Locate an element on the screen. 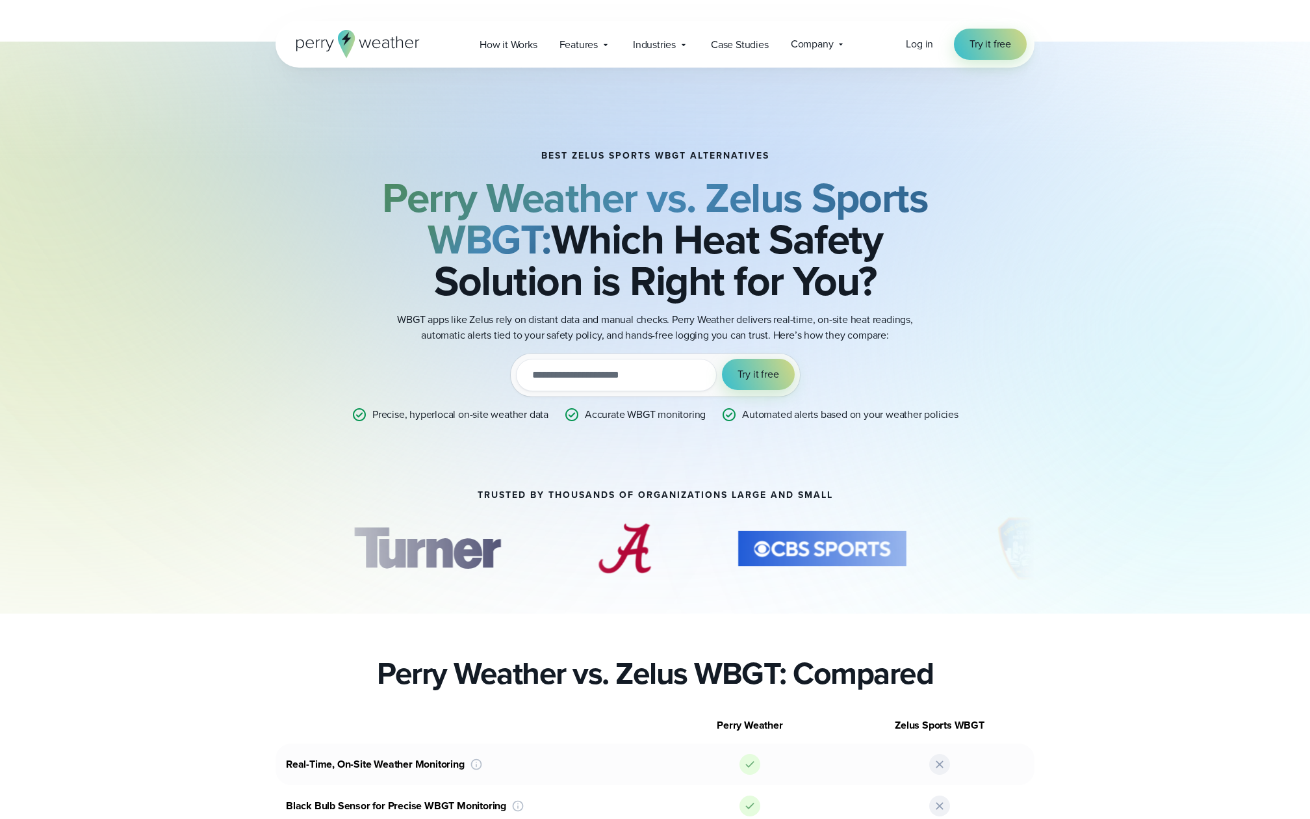 Image resolution: width=1310 pixels, height=819 pixels. h1: BEST ZELUS SPORTS WBGT ALTERNATIVES is located at coordinates (655, 156).